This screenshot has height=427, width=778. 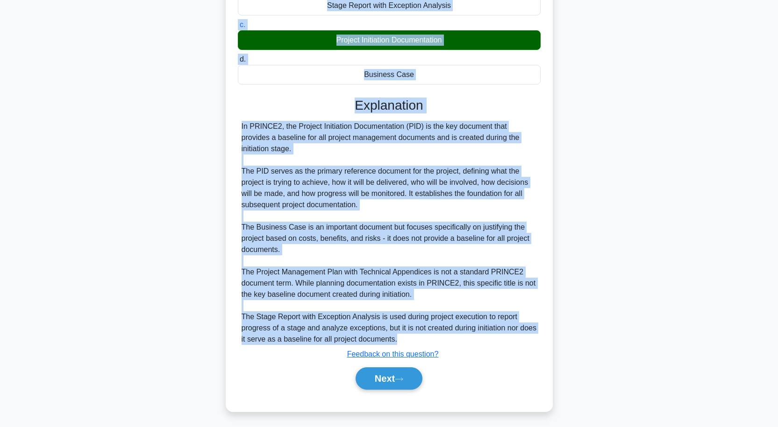 I want to click on button: Next, so click(x=389, y=379).